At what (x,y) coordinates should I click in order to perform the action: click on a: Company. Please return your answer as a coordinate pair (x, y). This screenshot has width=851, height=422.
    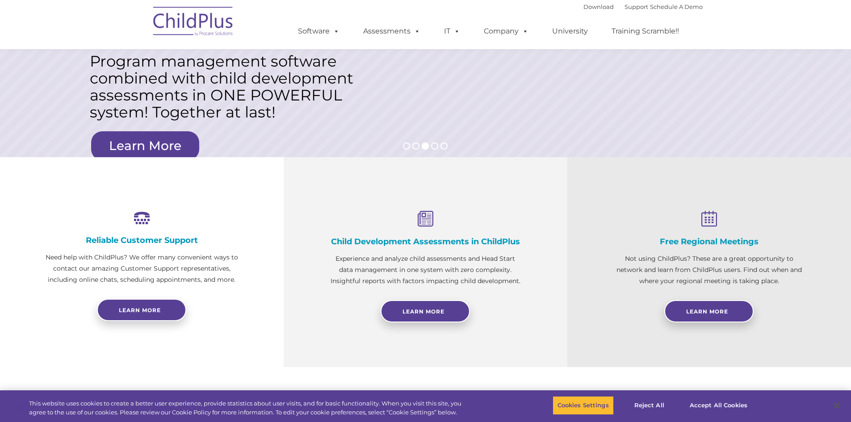
    Looking at the image, I should click on (506, 31).